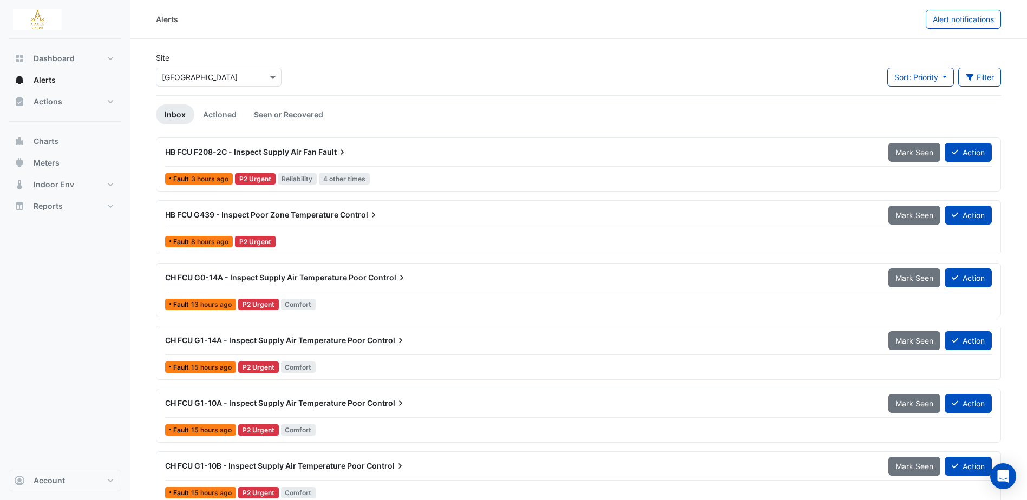  Describe the element at coordinates (211, 304) in the screenshot. I see `span: Sun 14-Sep-2025 20:30 IST` at that location.